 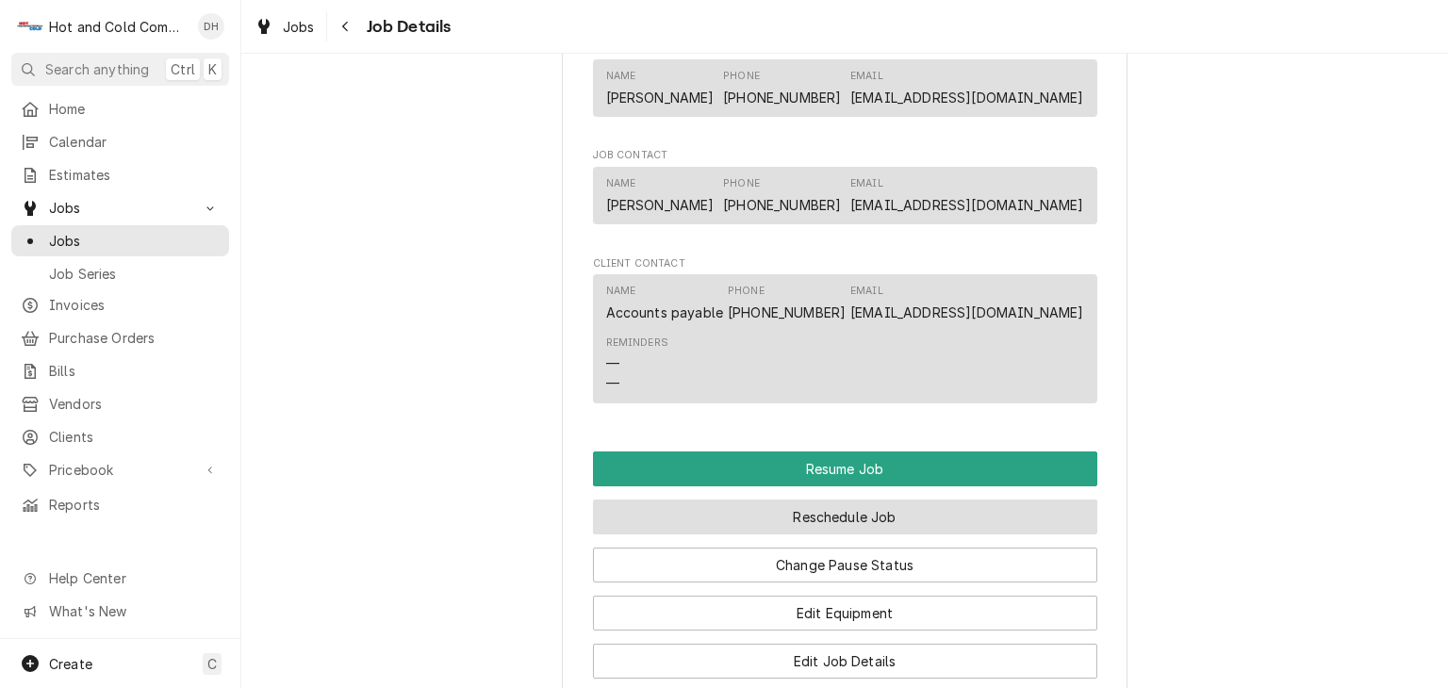 I want to click on a: Go to Pricebook, so click(x=120, y=469).